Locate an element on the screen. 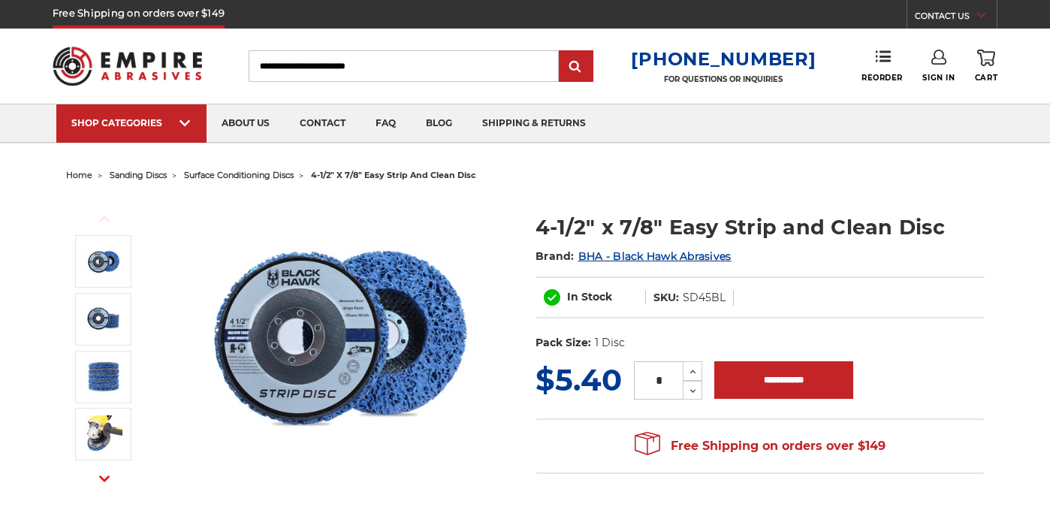 Image resolution: width=1050 pixels, height=507 pixels. span: In Stock is located at coordinates (590, 297).